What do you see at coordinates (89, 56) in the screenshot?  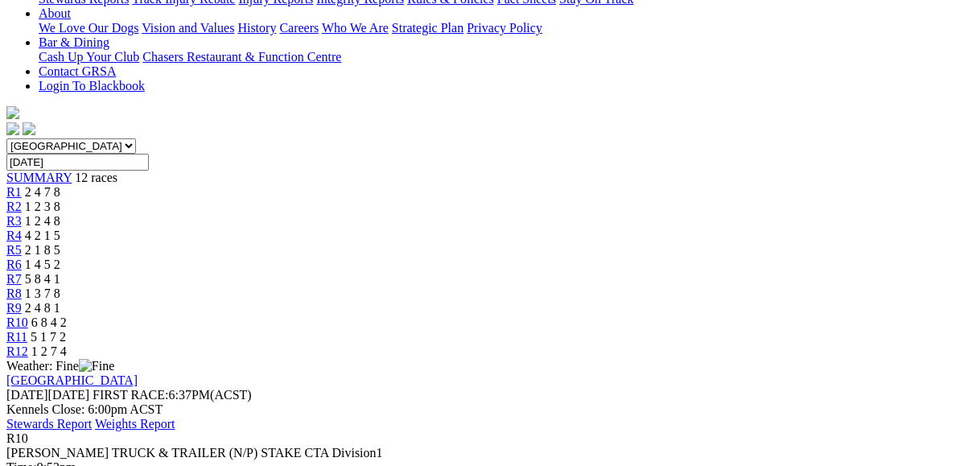 I see `a: Cash Up Your Club` at bounding box center [89, 56].